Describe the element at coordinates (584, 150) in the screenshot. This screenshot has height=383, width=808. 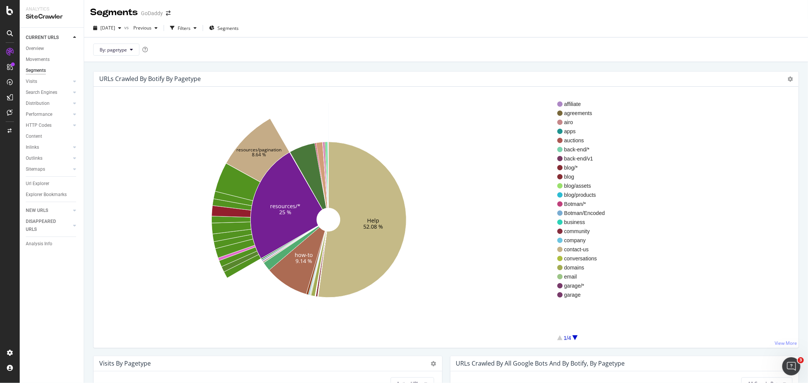
I see `span: back-end/*` at that location.